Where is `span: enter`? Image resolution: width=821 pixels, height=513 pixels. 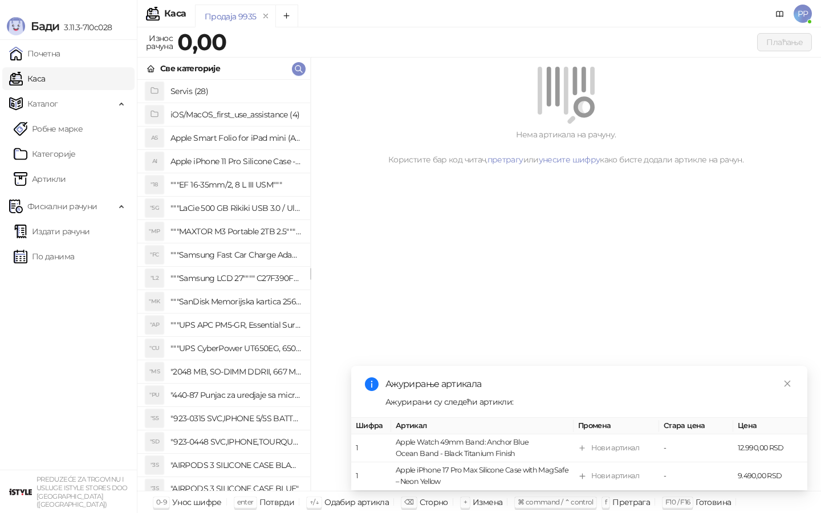 span: enter is located at coordinates (245, 502).